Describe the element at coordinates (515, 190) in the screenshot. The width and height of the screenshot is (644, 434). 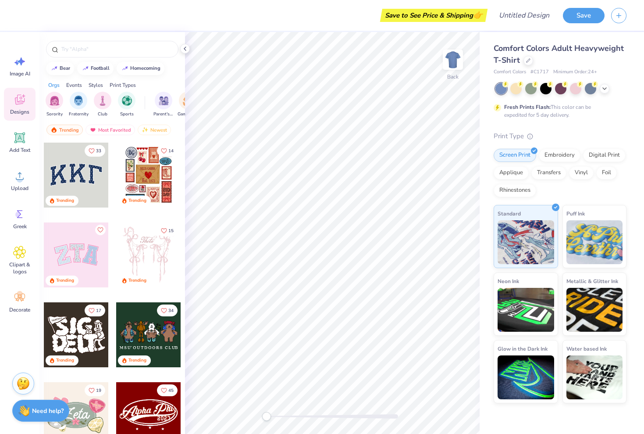
I see `div: Rhinestones` at that location.